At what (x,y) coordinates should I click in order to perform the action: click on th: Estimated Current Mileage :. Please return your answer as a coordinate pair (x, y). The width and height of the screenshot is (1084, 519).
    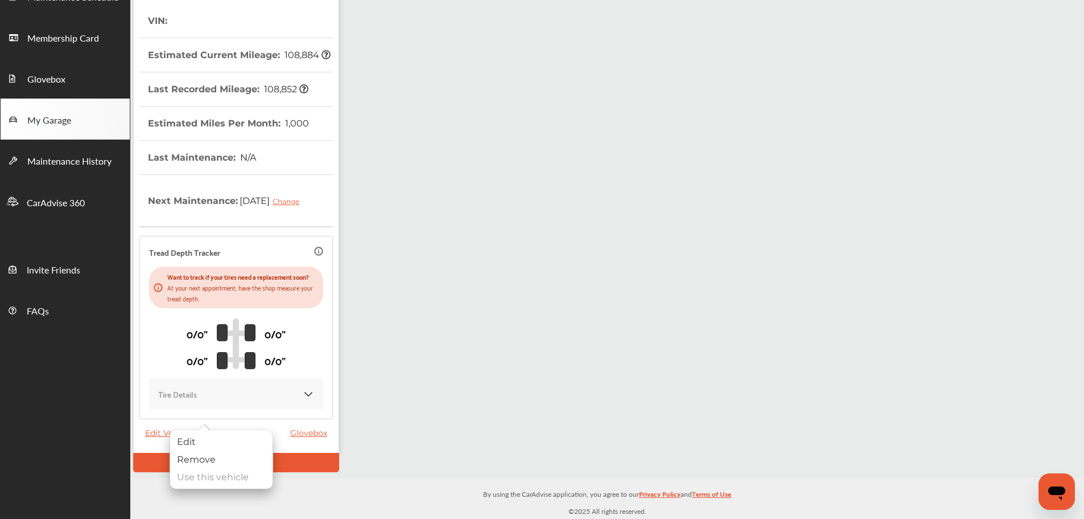
    Looking at the image, I should click on (239, 55).